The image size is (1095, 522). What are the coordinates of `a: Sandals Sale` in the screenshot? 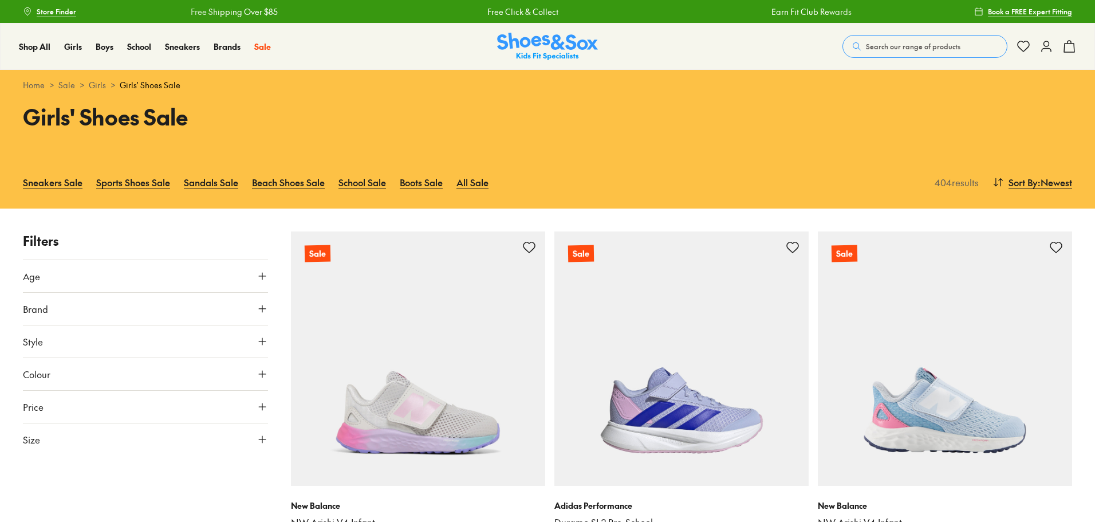 It's located at (211, 182).